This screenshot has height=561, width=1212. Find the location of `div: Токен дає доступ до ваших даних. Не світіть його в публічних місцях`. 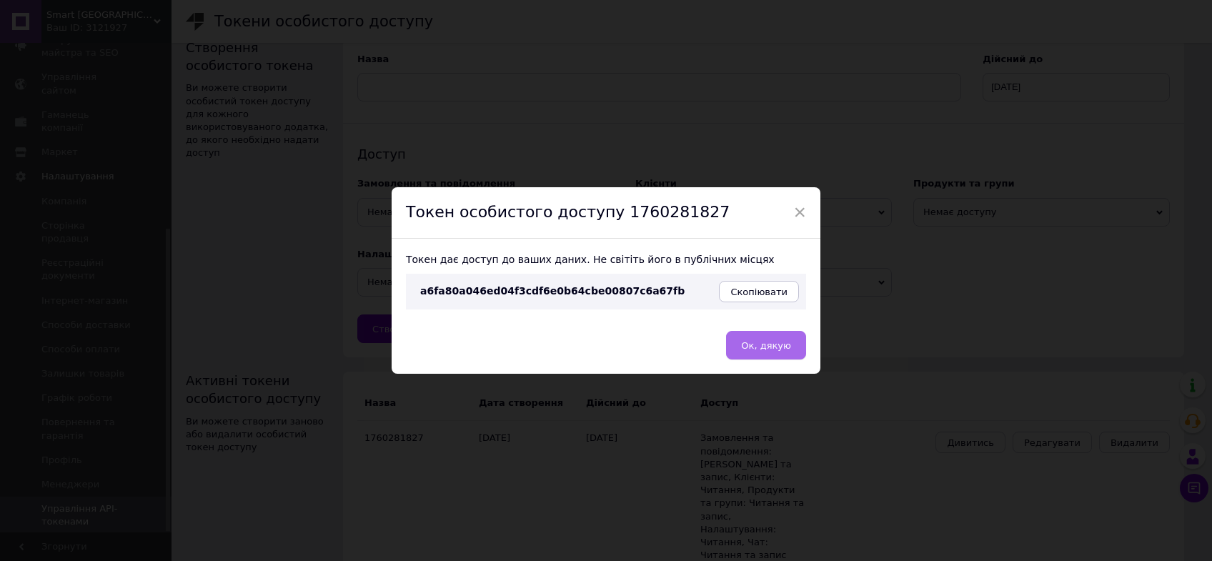

div: Токен дає доступ до ваших даних. Не світіть його в публічних місцях is located at coordinates (606, 260).